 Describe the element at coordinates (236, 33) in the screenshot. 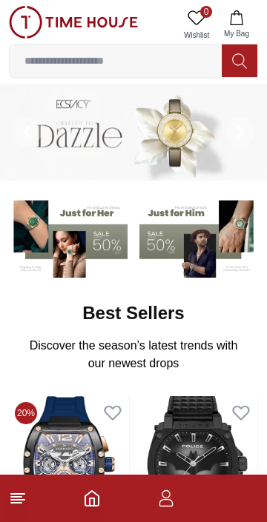

I see `span: My Bag` at that location.